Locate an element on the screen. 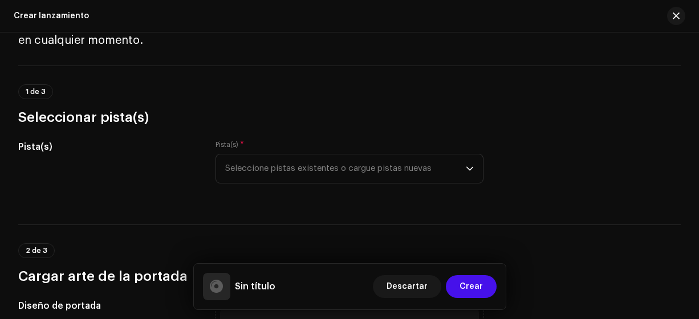  h5: Diseño de portada is located at coordinates (108, 306).